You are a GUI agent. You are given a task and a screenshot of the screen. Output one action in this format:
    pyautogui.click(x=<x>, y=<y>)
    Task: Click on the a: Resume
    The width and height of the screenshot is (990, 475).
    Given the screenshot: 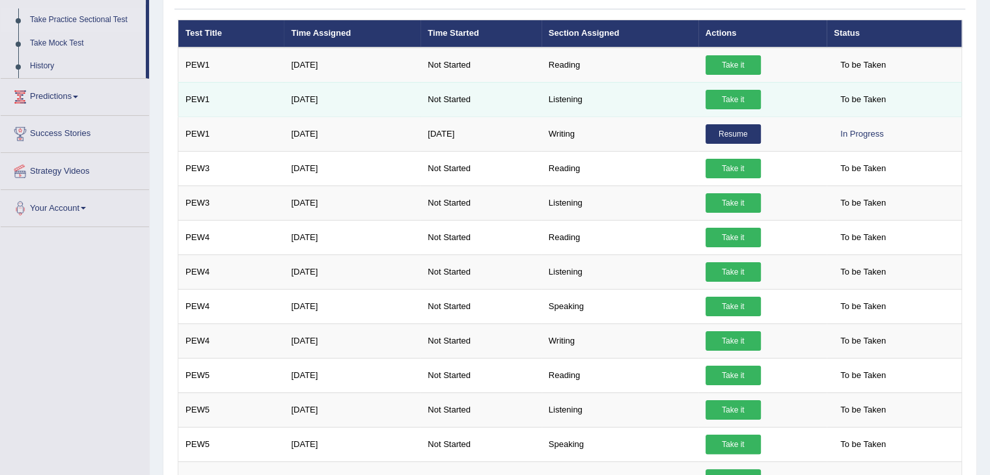 What is the action you would take?
    pyautogui.click(x=733, y=134)
    